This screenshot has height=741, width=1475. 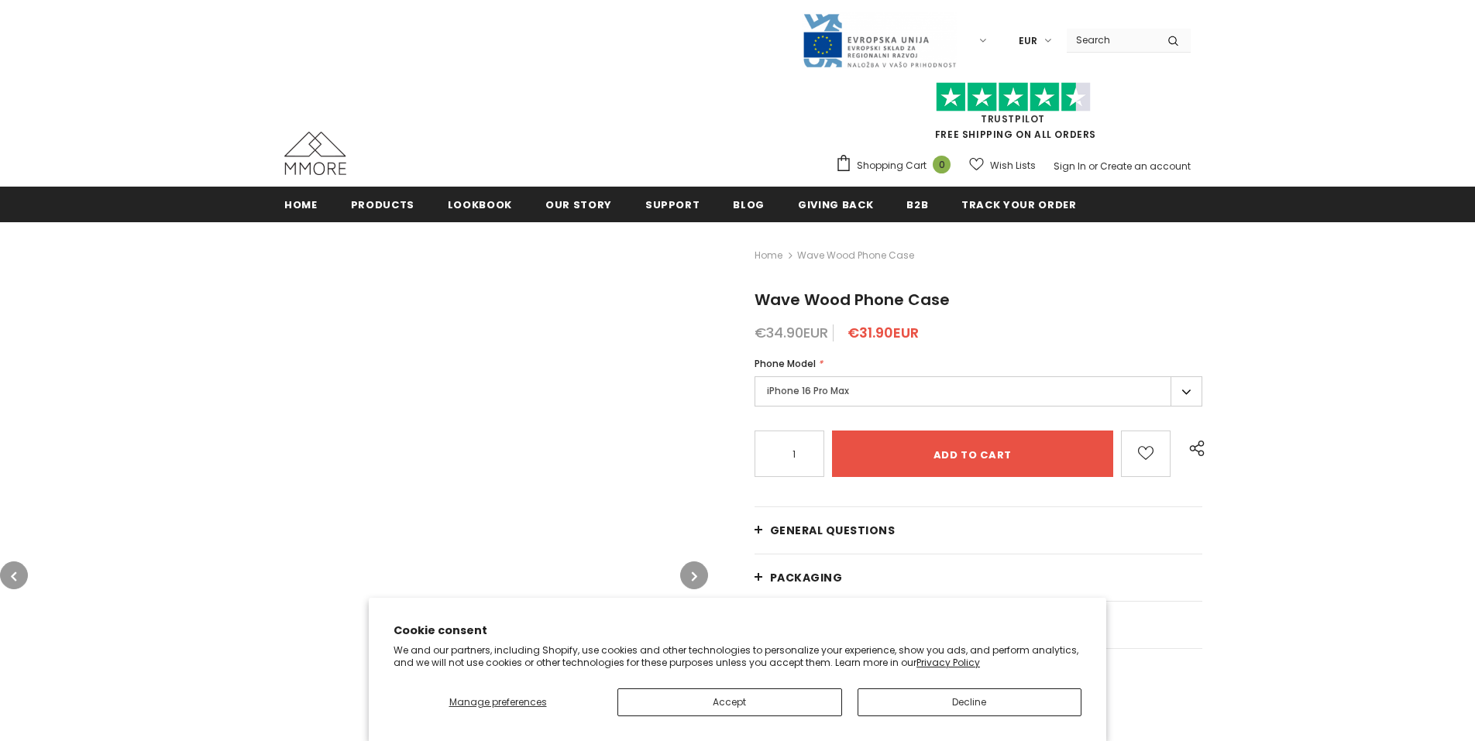 What do you see at coordinates (1019, 204) in the screenshot?
I see `span: Track your order` at bounding box center [1019, 204].